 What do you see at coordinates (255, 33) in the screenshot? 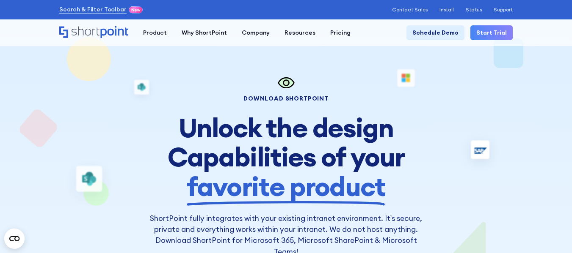
I see `a: Company` at bounding box center [255, 33].